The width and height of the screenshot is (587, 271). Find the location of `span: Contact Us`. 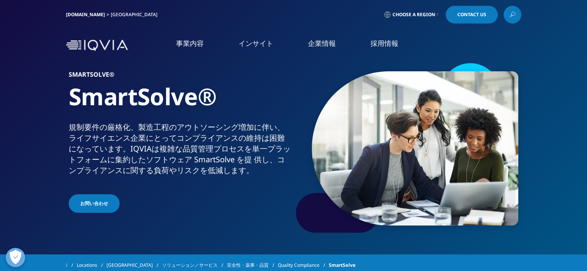

span: Contact Us is located at coordinates (471, 15).